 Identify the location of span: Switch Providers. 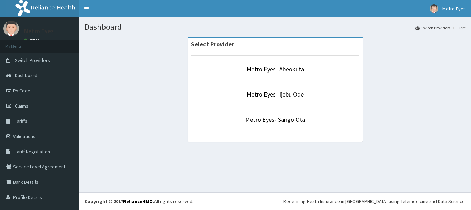
(32, 60).